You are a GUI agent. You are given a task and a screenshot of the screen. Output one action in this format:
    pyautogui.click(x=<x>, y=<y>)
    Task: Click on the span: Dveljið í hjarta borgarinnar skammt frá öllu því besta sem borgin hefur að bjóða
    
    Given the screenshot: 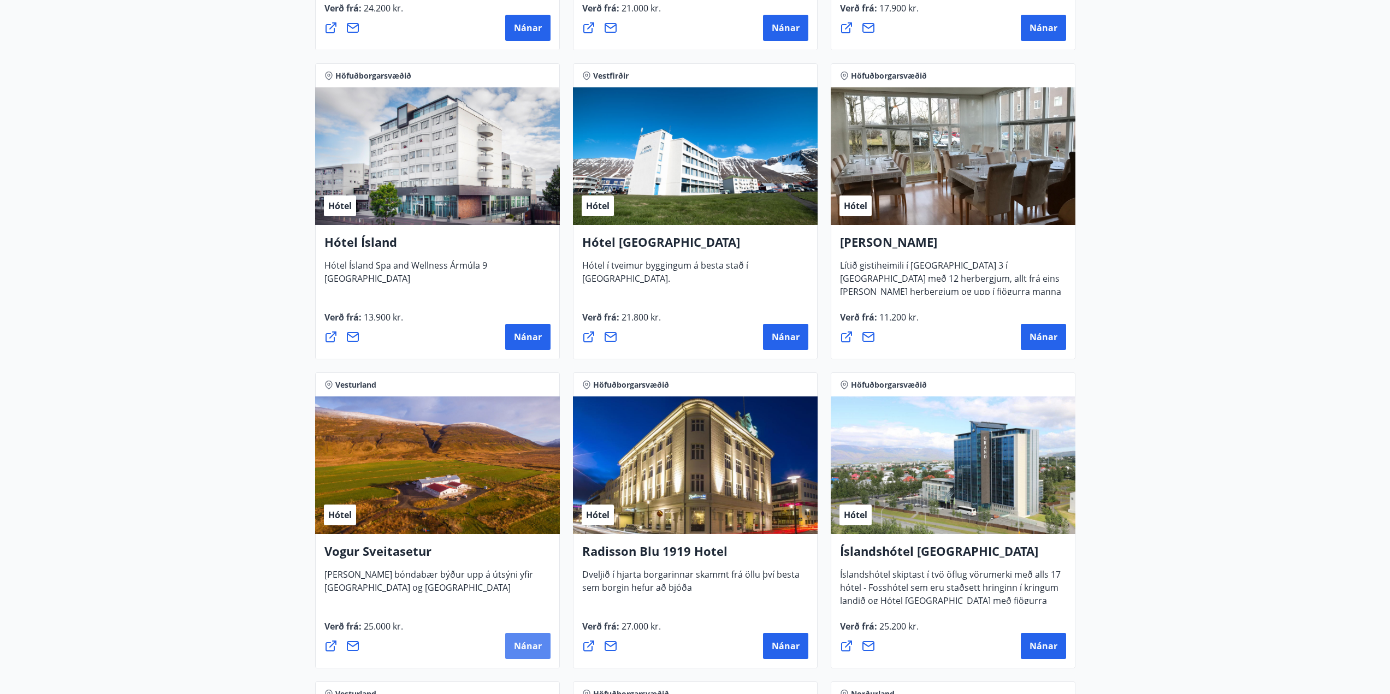 What is the action you would take?
    pyautogui.click(x=691, y=585)
    